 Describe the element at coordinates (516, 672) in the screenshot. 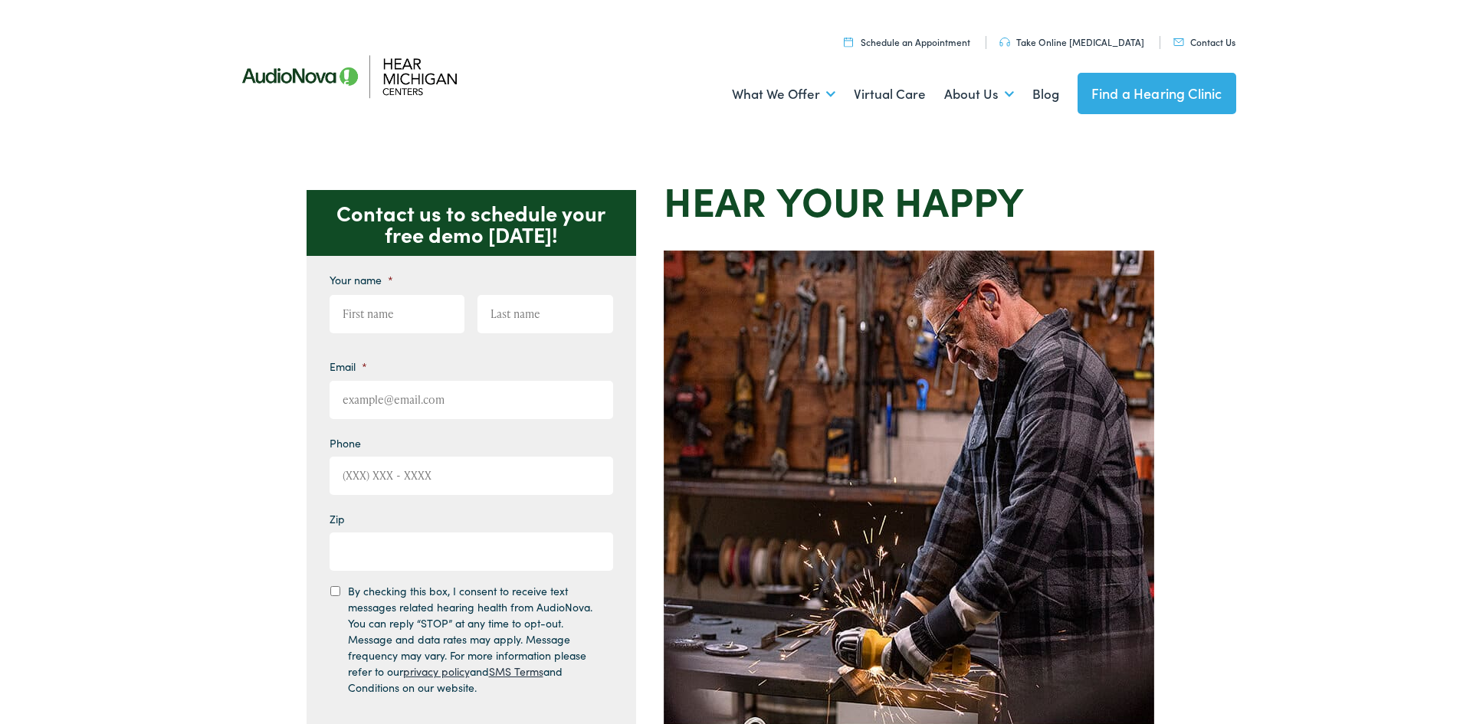

I see `a: SMS Terms` at that location.